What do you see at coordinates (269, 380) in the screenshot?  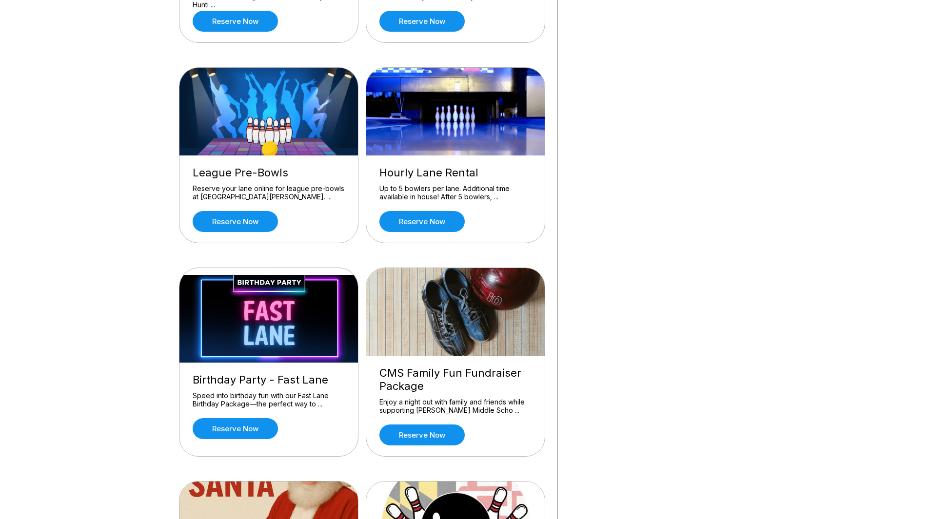 I see `div: Birthday Party - Fast Lane` at bounding box center [269, 380].